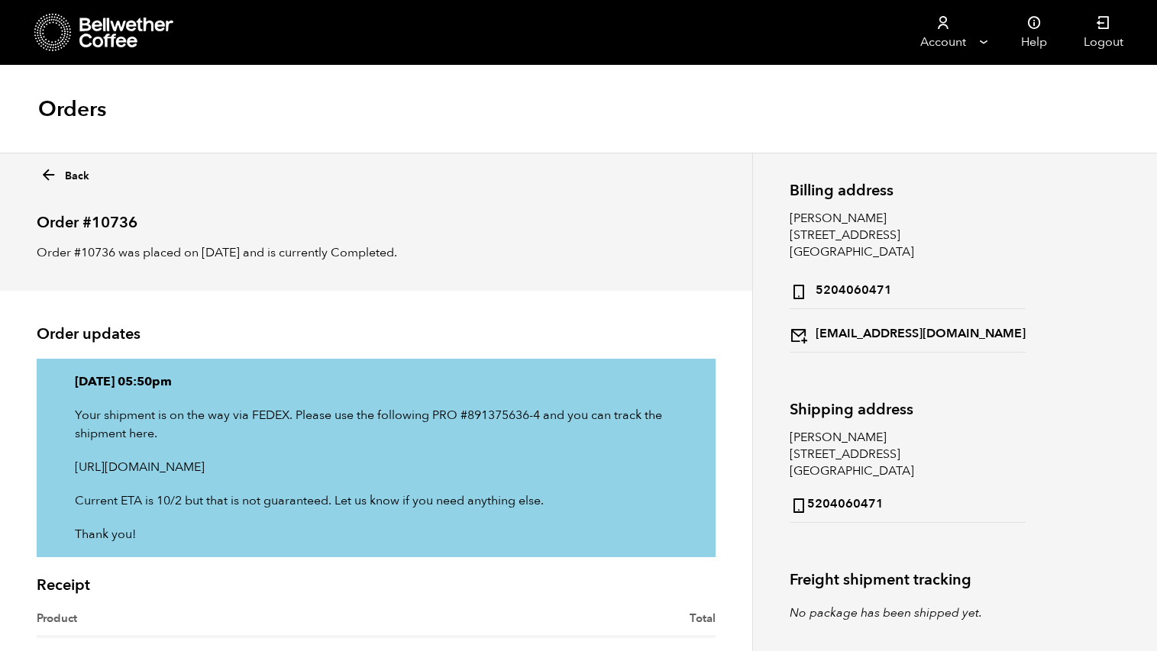 The height and width of the screenshot is (651, 1157). Describe the element at coordinates (376, 501) in the screenshot. I see `p: Current ETA is 10/2 but that is not guaranteed. Let us know if you need anything else.` at that location.